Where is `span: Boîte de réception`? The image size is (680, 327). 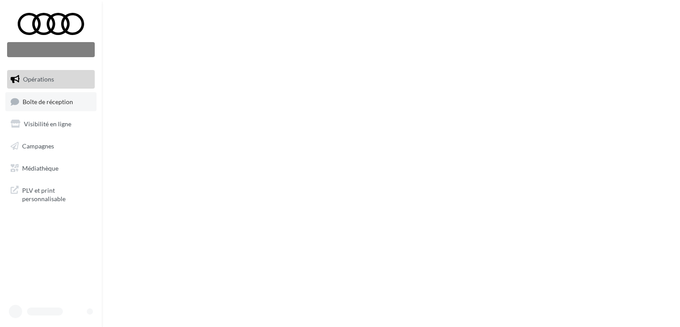 span: Boîte de réception is located at coordinates (48, 101).